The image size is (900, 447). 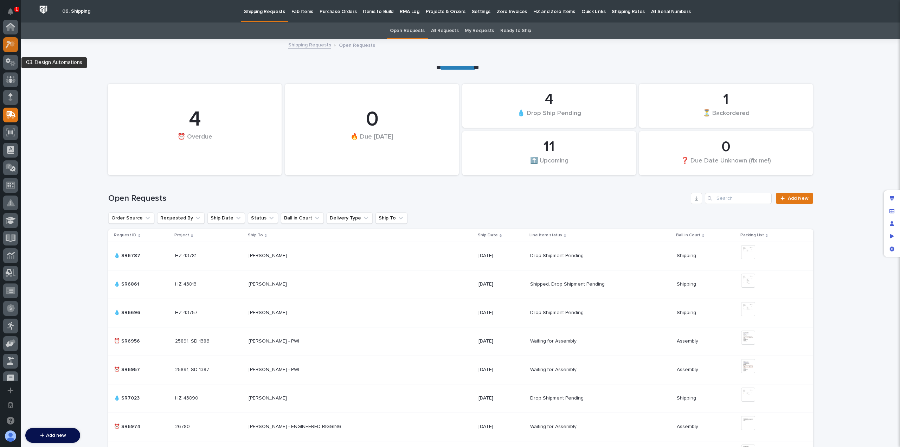 What do you see at coordinates (23, 92) in the screenshot?
I see `a: 📖Help Docs` at bounding box center [23, 92].